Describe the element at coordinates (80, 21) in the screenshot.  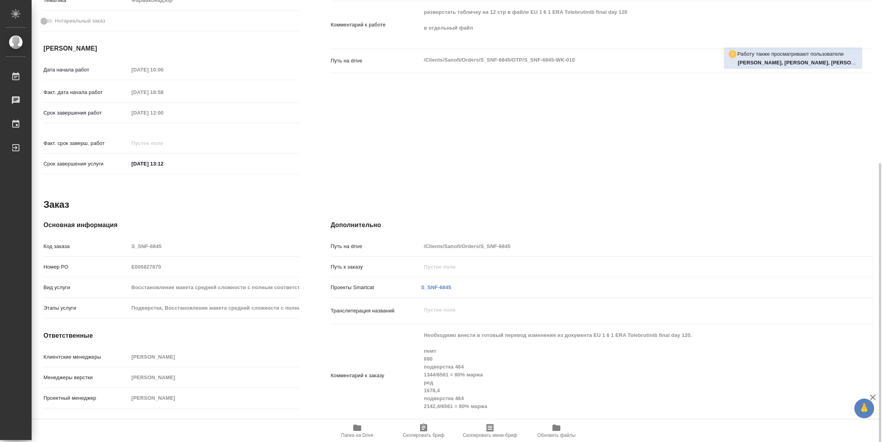
I see `span: Нотариальный заказ` at that location.